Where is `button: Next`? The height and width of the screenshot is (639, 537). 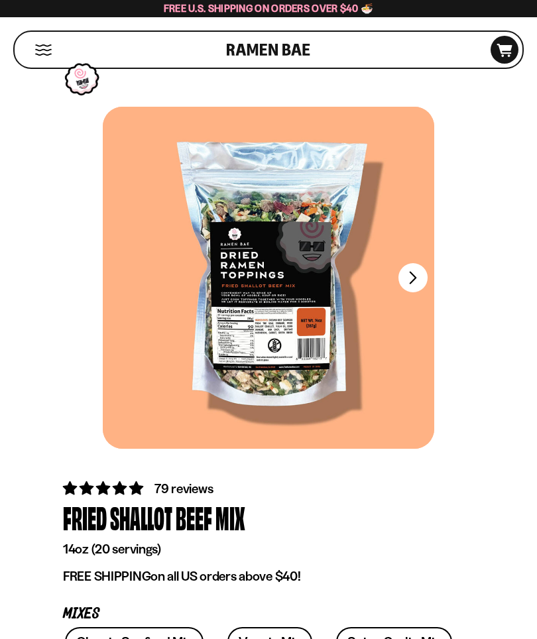
button: Next is located at coordinates (413, 278).